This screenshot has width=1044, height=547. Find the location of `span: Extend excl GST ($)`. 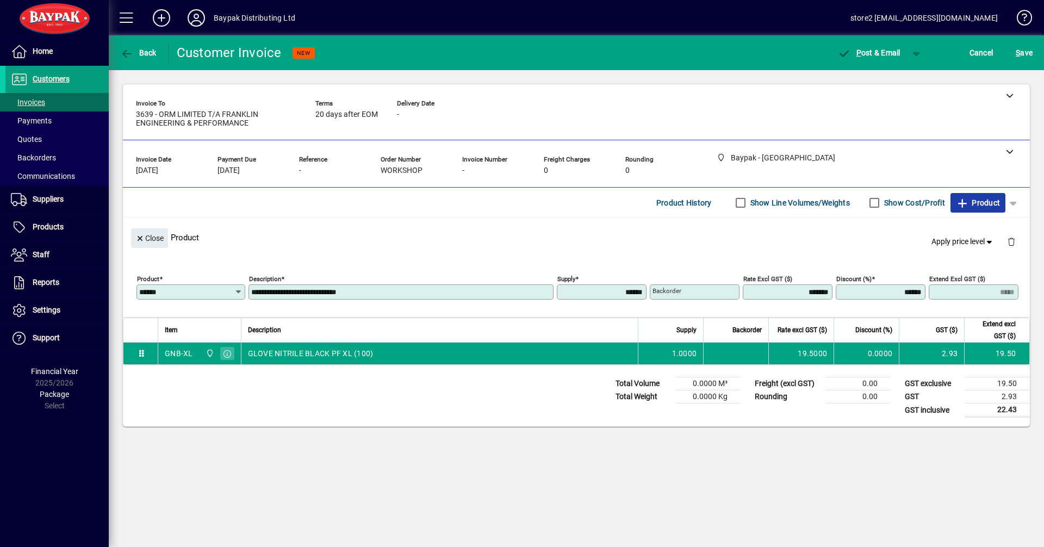

span: Extend excl GST ($) is located at coordinates (994, 330).